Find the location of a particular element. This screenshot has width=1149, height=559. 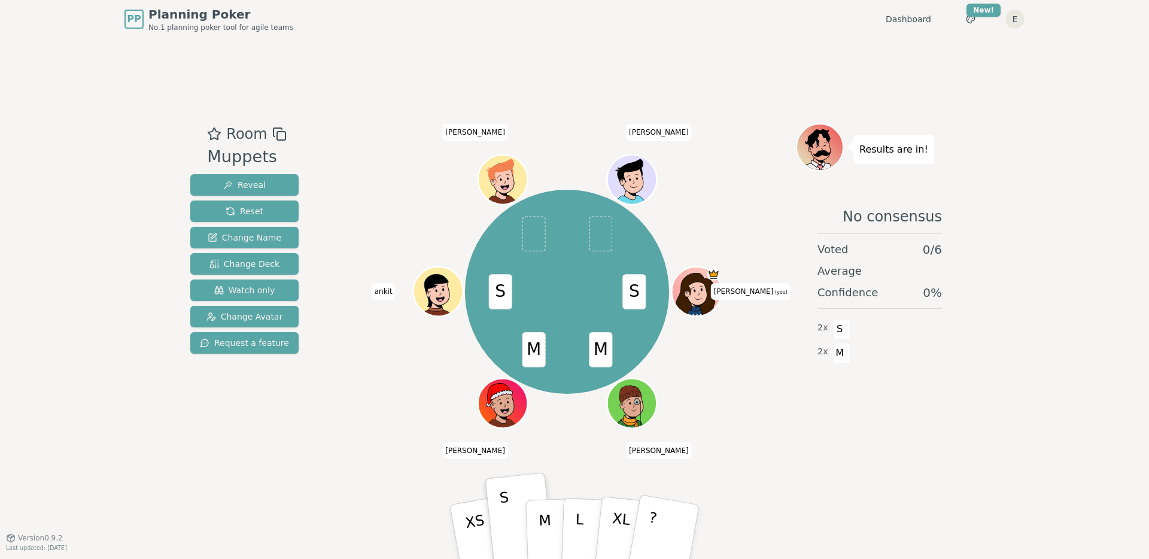

span: Reveal is located at coordinates (244, 185).